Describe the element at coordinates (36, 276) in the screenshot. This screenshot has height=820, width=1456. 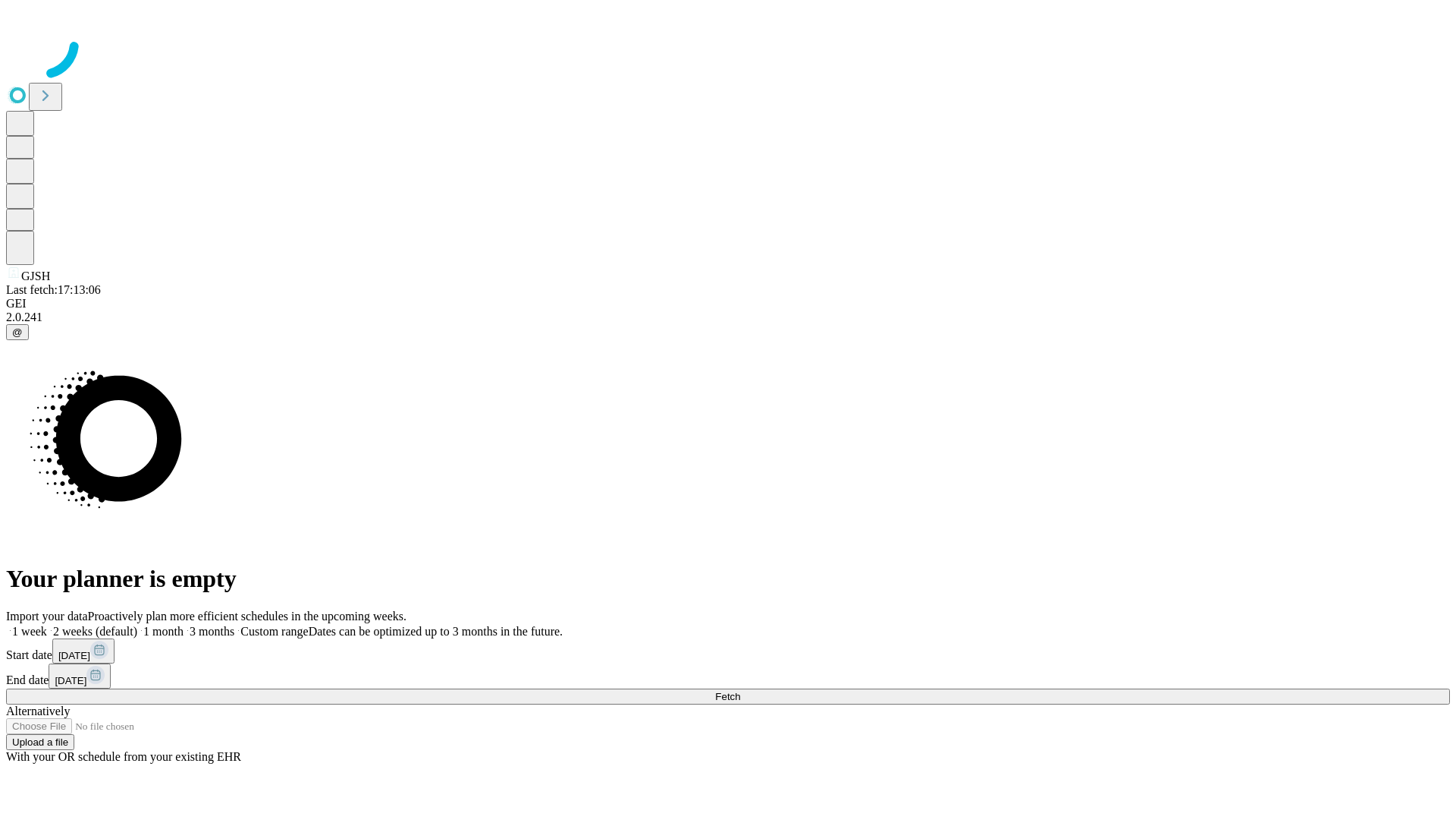
I see `span: GJSH` at that location.